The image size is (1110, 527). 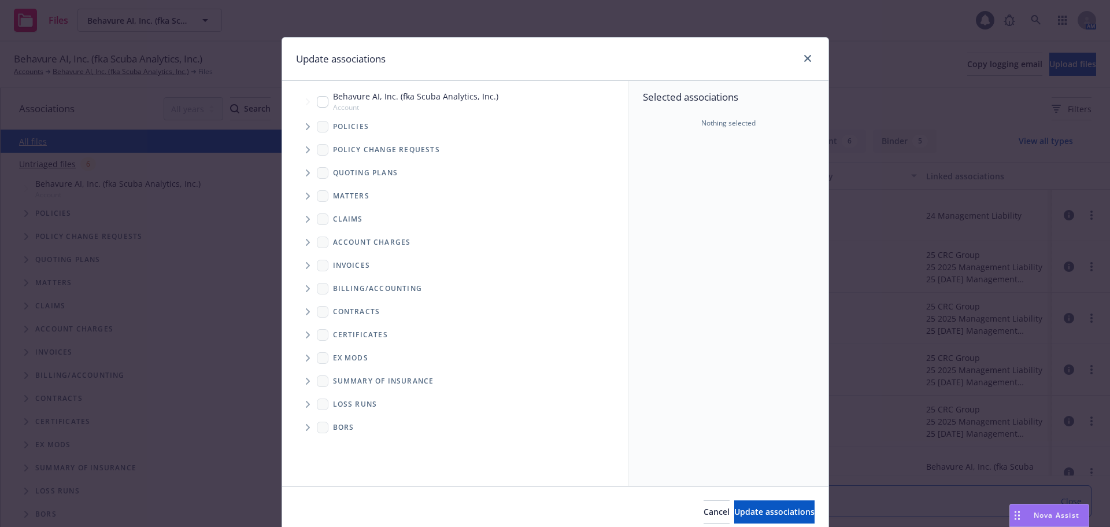 I want to click on span: Policies, so click(x=351, y=127).